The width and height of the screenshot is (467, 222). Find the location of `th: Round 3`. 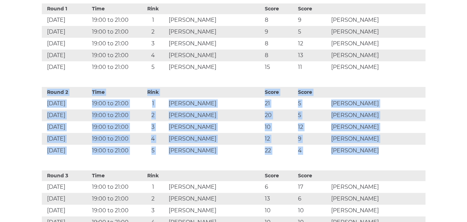

th: Round 3 is located at coordinates (66, 175).